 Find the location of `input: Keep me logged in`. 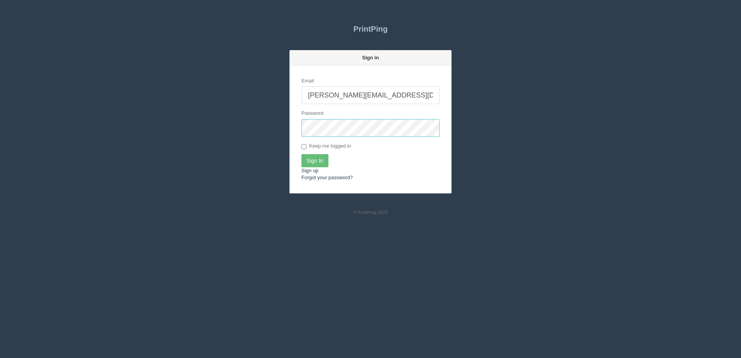

input: Keep me logged in is located at coordinates (304, 147).